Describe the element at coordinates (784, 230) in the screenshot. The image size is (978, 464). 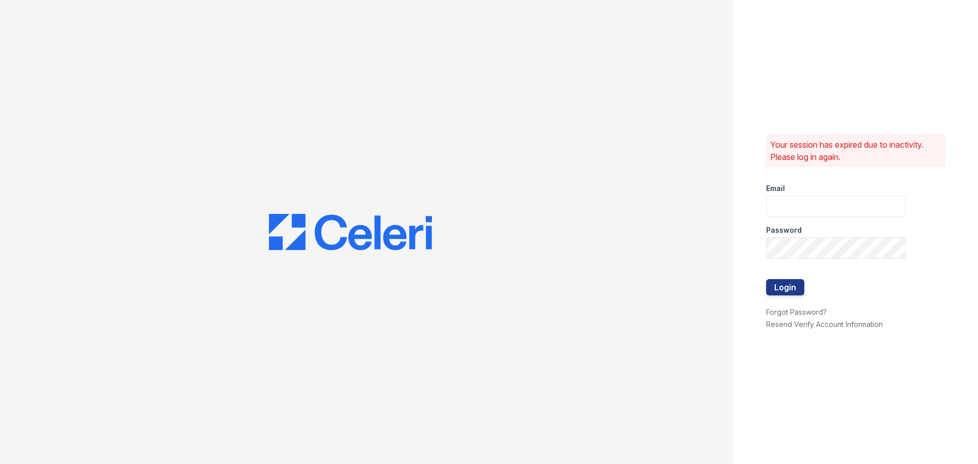
I see `label: Password` at that location.